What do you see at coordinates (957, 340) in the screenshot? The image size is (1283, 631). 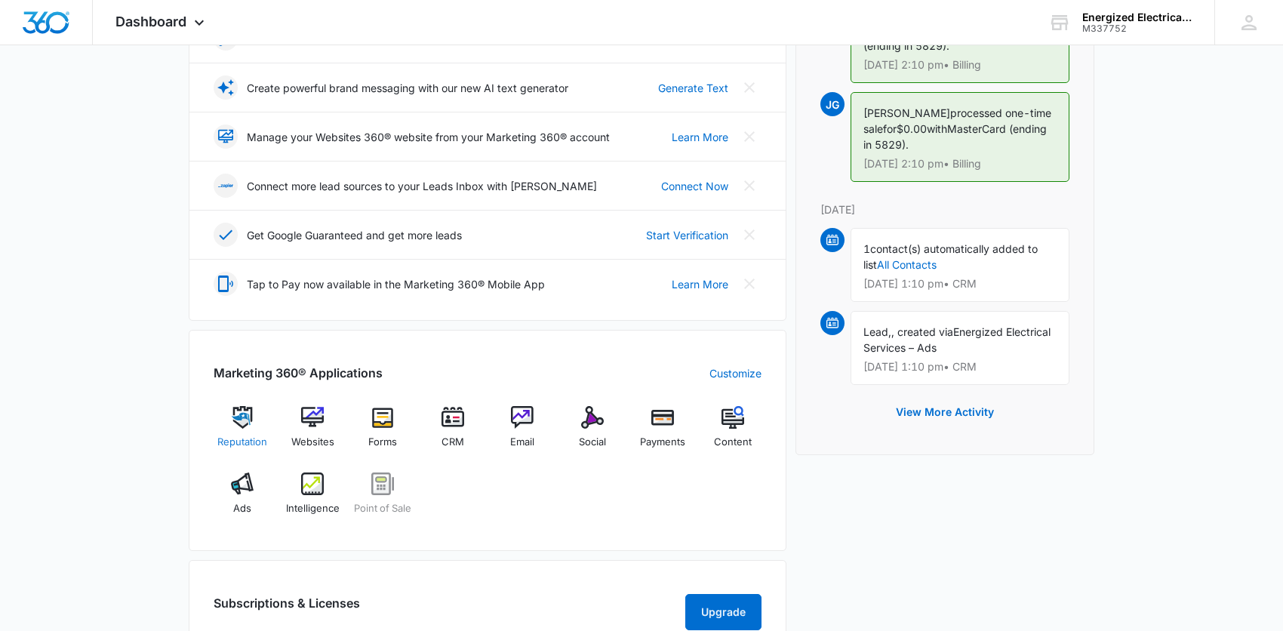 I see `span: Energized Electrical Services – Ads` at bounding box center [957, 340].